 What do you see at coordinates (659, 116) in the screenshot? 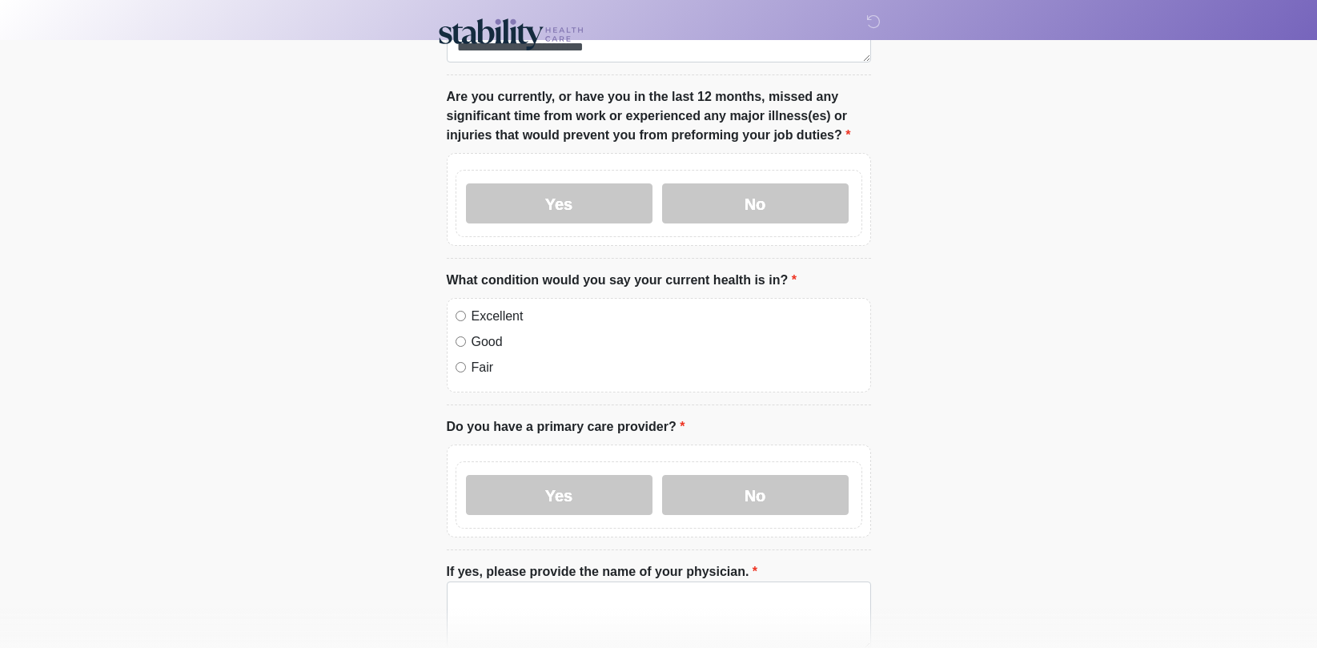
I see `label: Are you currently, or have you in the last 12 months, missed any significant time from work or ex...` at bounding box center [659, 116].